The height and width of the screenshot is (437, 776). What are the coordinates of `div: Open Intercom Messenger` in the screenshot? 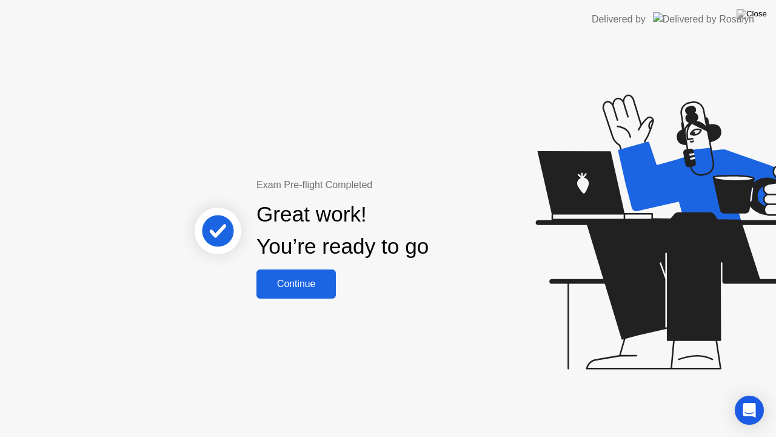 It's located at (749, 410).